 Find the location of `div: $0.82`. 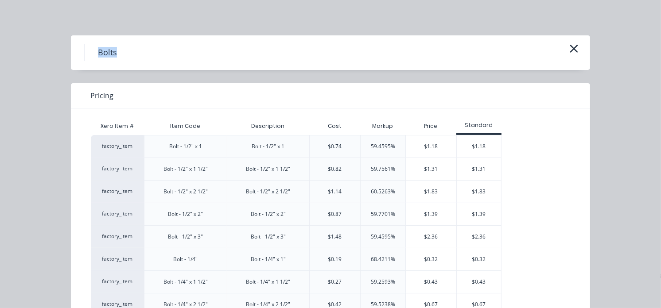

div: $0.82 is located at coordinates (335, 169).